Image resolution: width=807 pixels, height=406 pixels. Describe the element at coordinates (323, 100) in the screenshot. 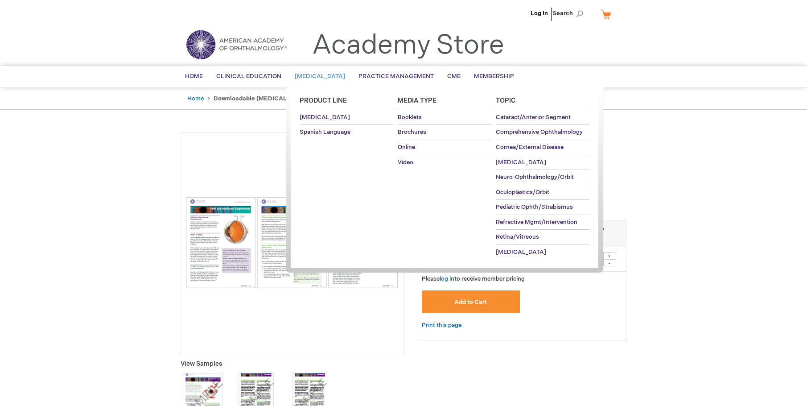

I see `span: Product Line` at that location.